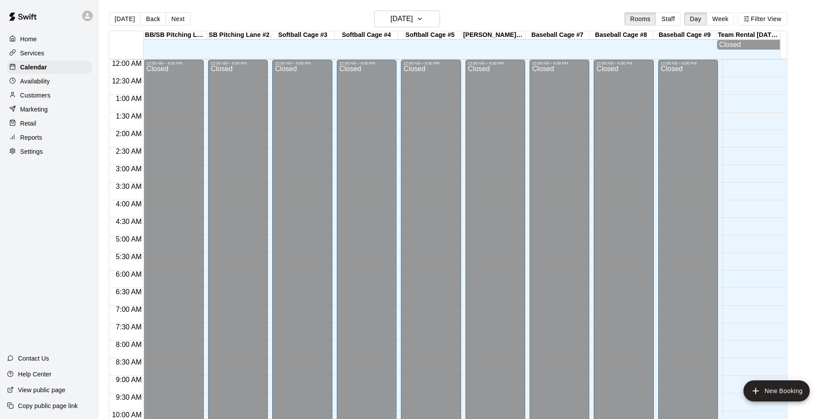  What do you see at coordinates (430, 35) in the screenshot?
I see `div: Softball Cage #5` at bounding box center [430, 35].